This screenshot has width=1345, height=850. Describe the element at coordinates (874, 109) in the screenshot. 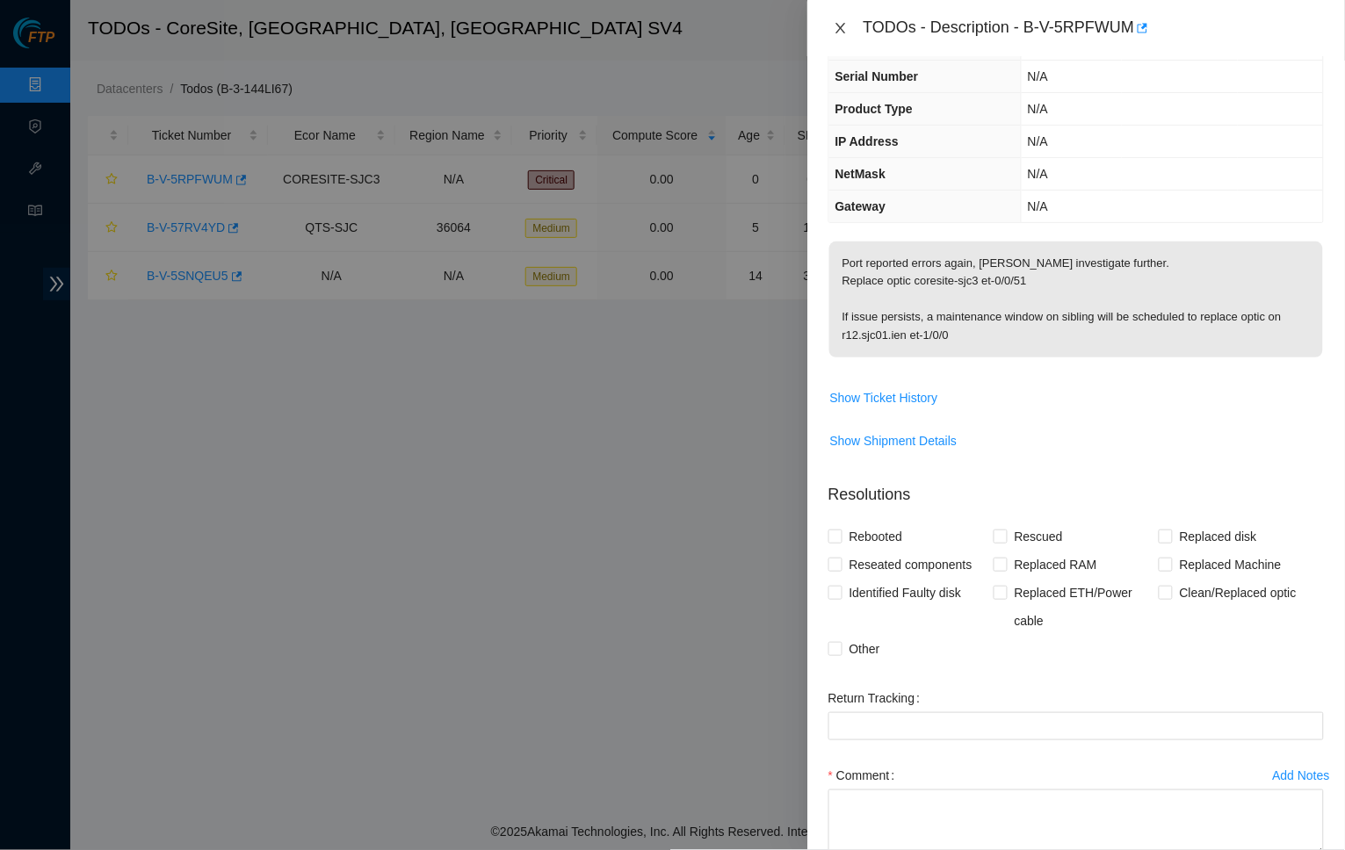

I see `span: Product Type` at that location.